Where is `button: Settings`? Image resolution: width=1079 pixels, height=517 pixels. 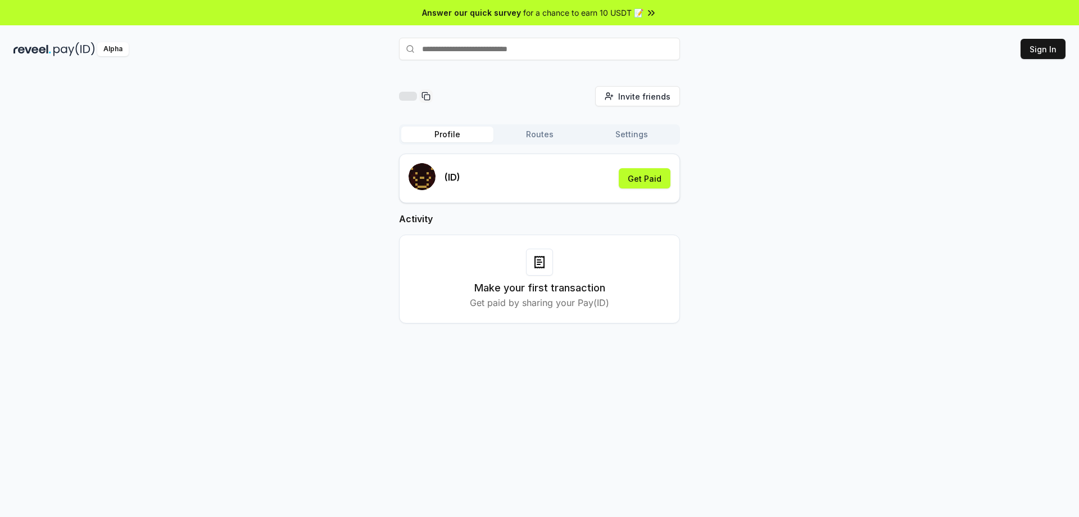 button: Settings is located at coordinates (632, 134).